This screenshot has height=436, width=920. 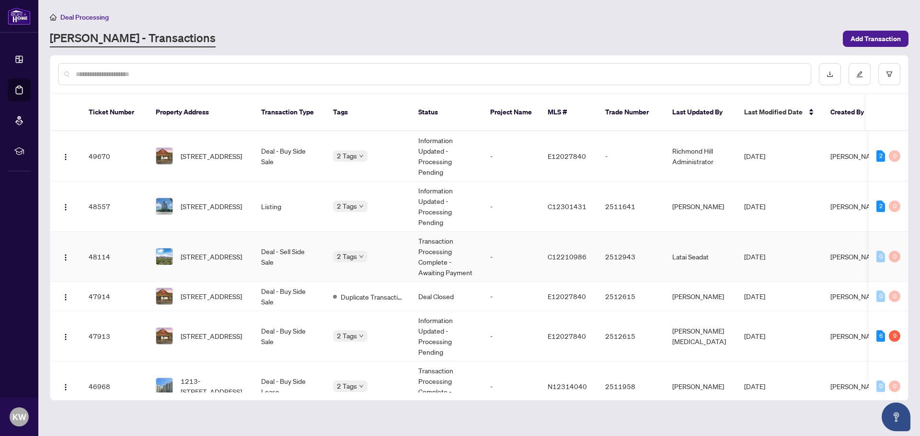 I want to click on div: 6, so click(x=880, y=336).